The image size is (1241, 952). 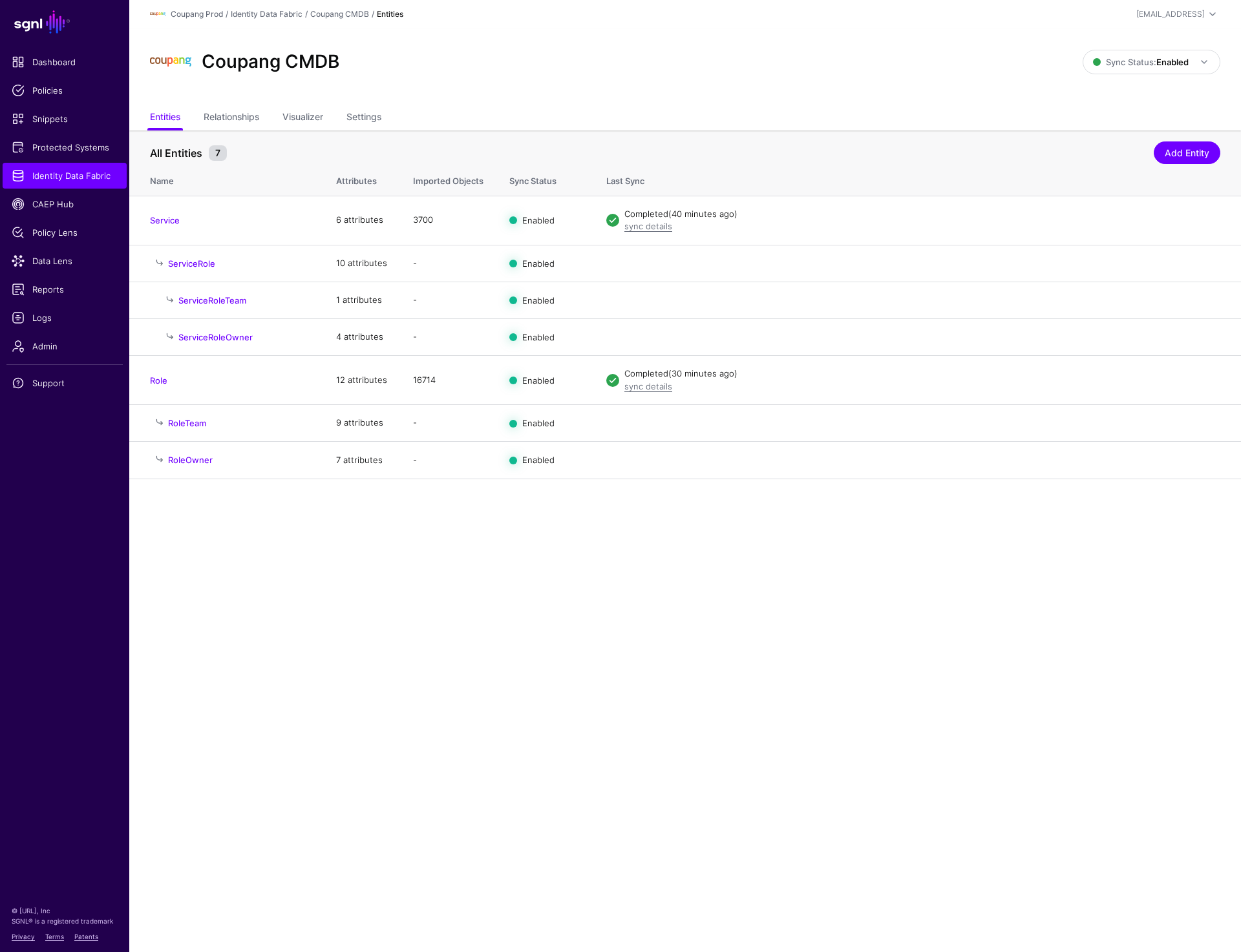 I want to click on div: Completed (40 minutes ago), so click(x=922, y=215).